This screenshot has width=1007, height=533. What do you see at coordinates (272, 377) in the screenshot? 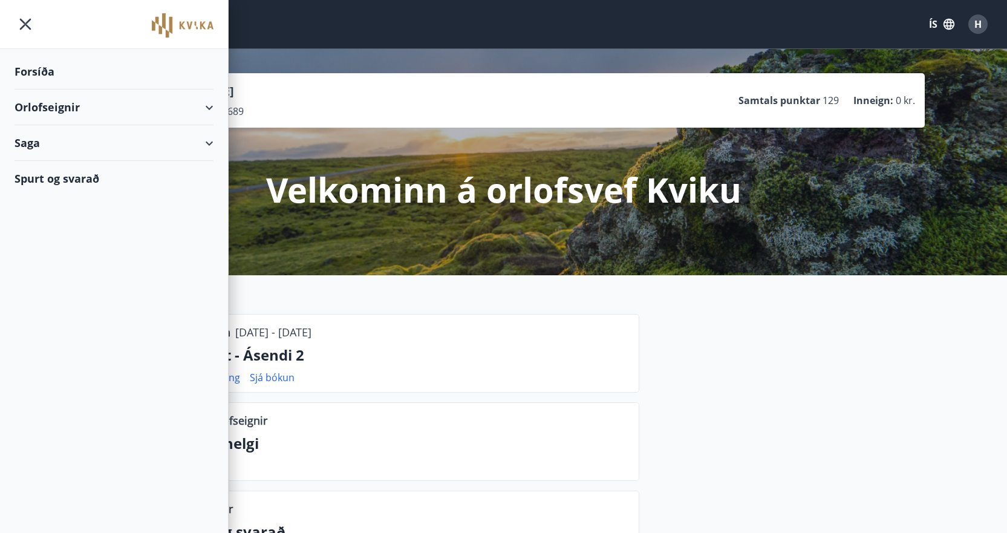
I see `a: Sjá bókun` at bounding box center [272, 377].